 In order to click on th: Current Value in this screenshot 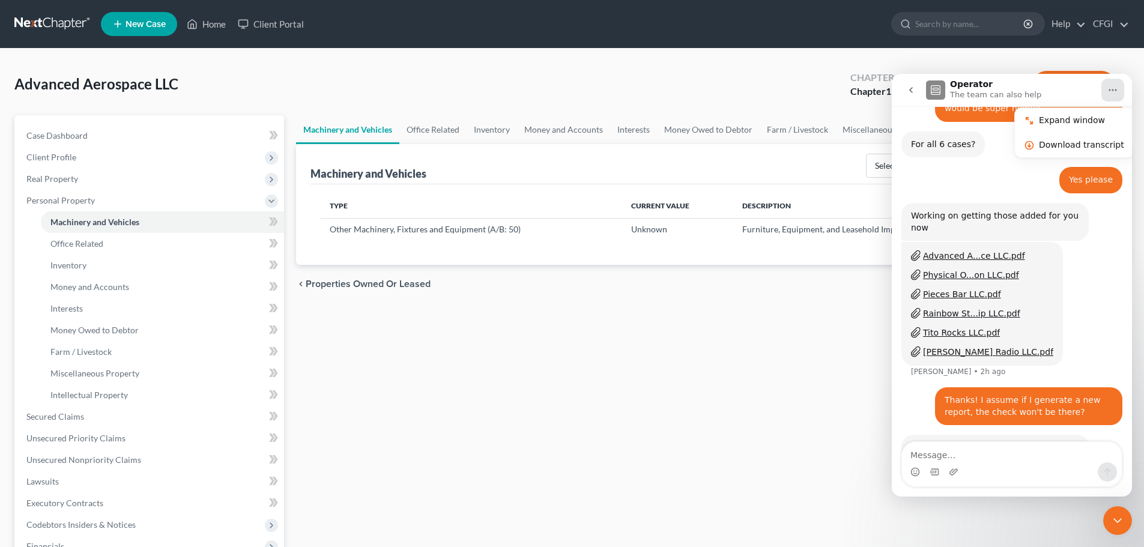, I will do `click(677, 206)`.